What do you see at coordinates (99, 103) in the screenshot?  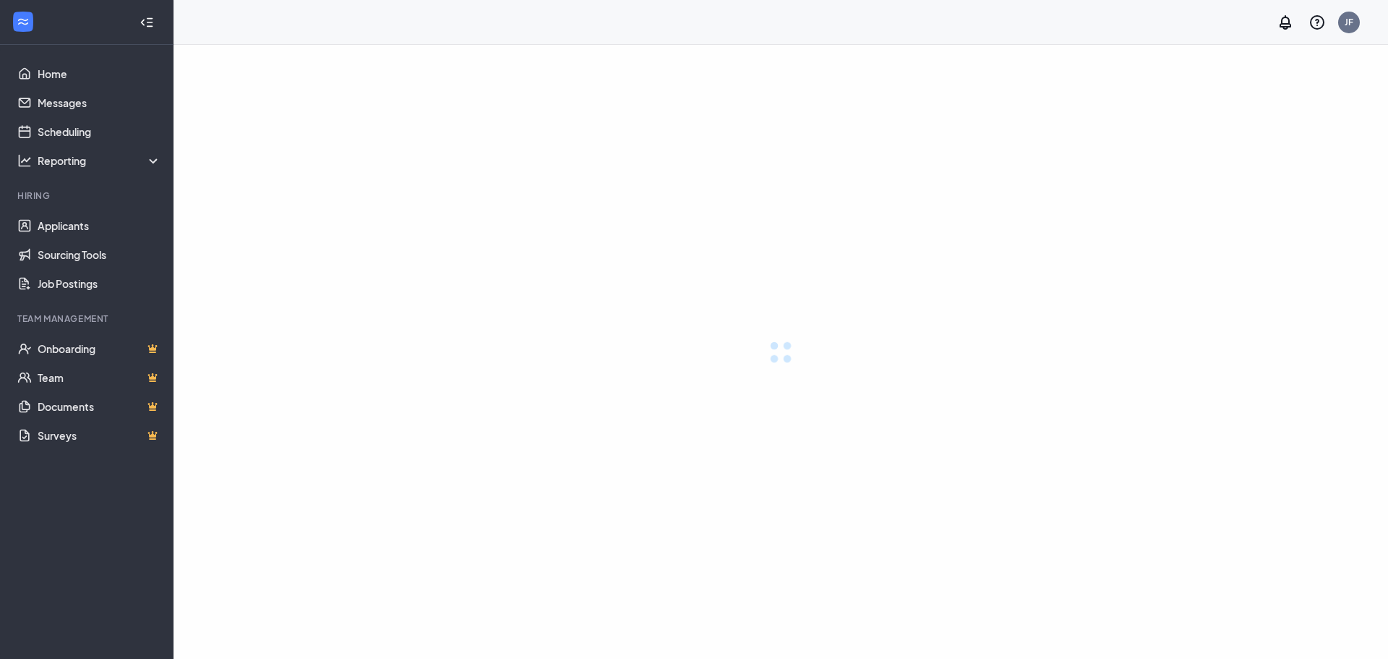 I see `a: Messages` at bounding box center [99, 103].